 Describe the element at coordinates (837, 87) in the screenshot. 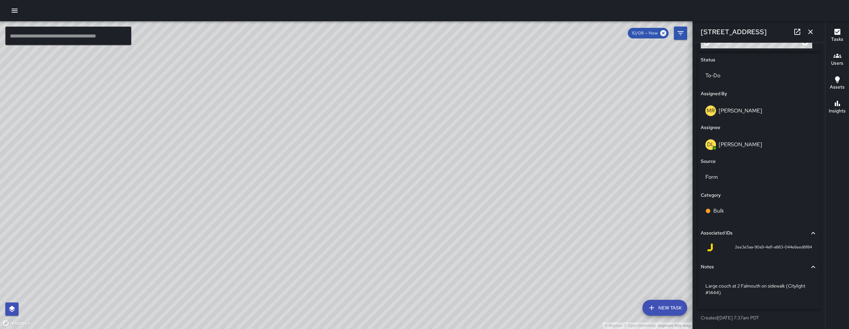

I see `h6: Assets` at that location.